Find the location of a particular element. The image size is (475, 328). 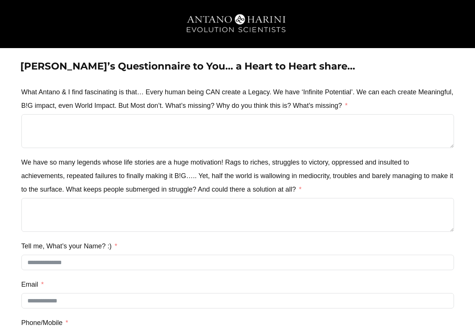

label: Tell me, What’s your Name? :) is located at coordinates (70, 246).